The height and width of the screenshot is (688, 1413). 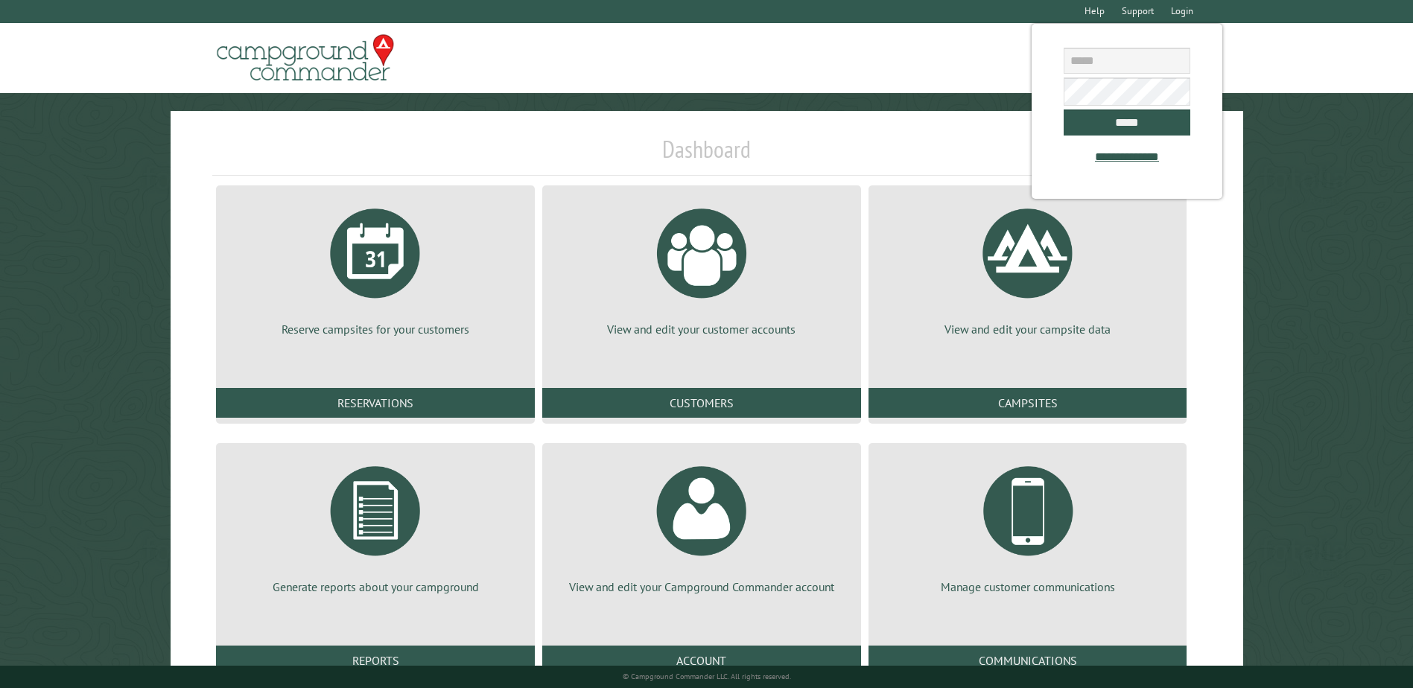 I want to click on p: Manage customer communications, so click(x=1028, y=587).